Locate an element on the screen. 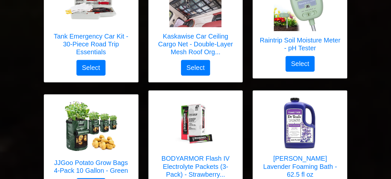 Image resolution: width=391 pixels, height=179 pixels. img: JJGoo Potato Grow Bags 4-Pack 10 Gallon - Green is located at coordinates (91, 127).